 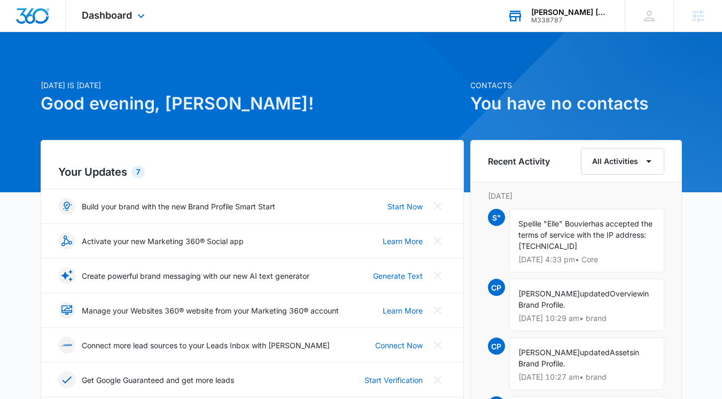 What do you see at coordinates (555, 223) in the screenshot?
I see `span: Spelile "Elle" Bouvier` at bounding box center [555, 223].